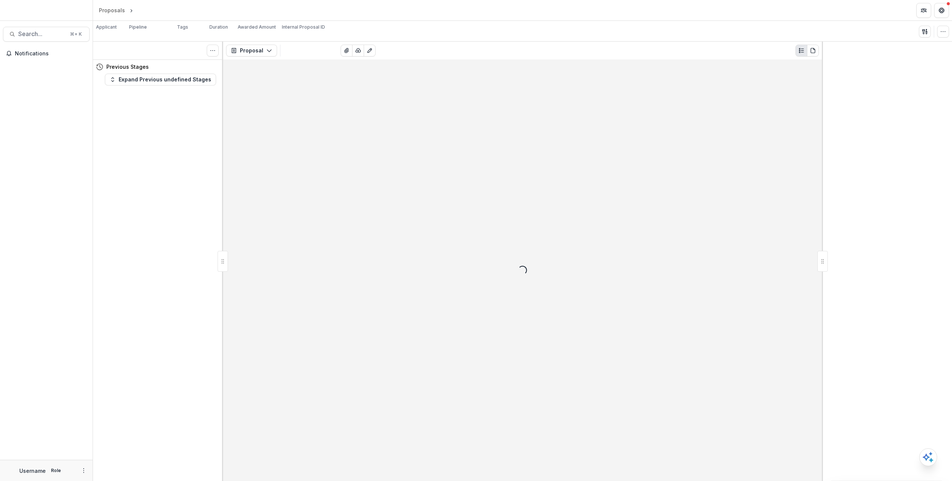 This screenshot has width=952, height=481. Describe the element at coordinates (46, 34) in the screenshot. I see `button: Search...` at that location.